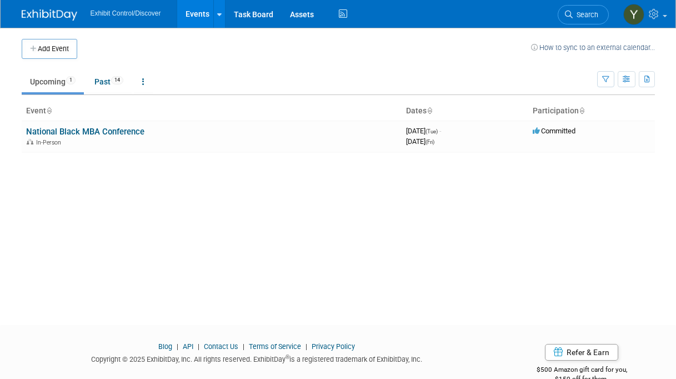 The image size is (676, 379). I want to click on a: Sort by Event Name, so click(49, 111).